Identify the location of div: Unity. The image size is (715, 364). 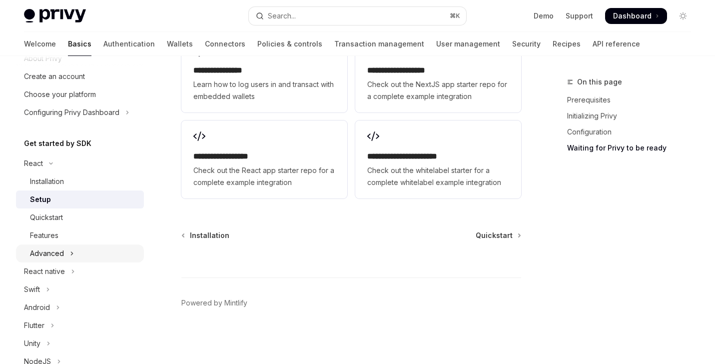
(32, 343).